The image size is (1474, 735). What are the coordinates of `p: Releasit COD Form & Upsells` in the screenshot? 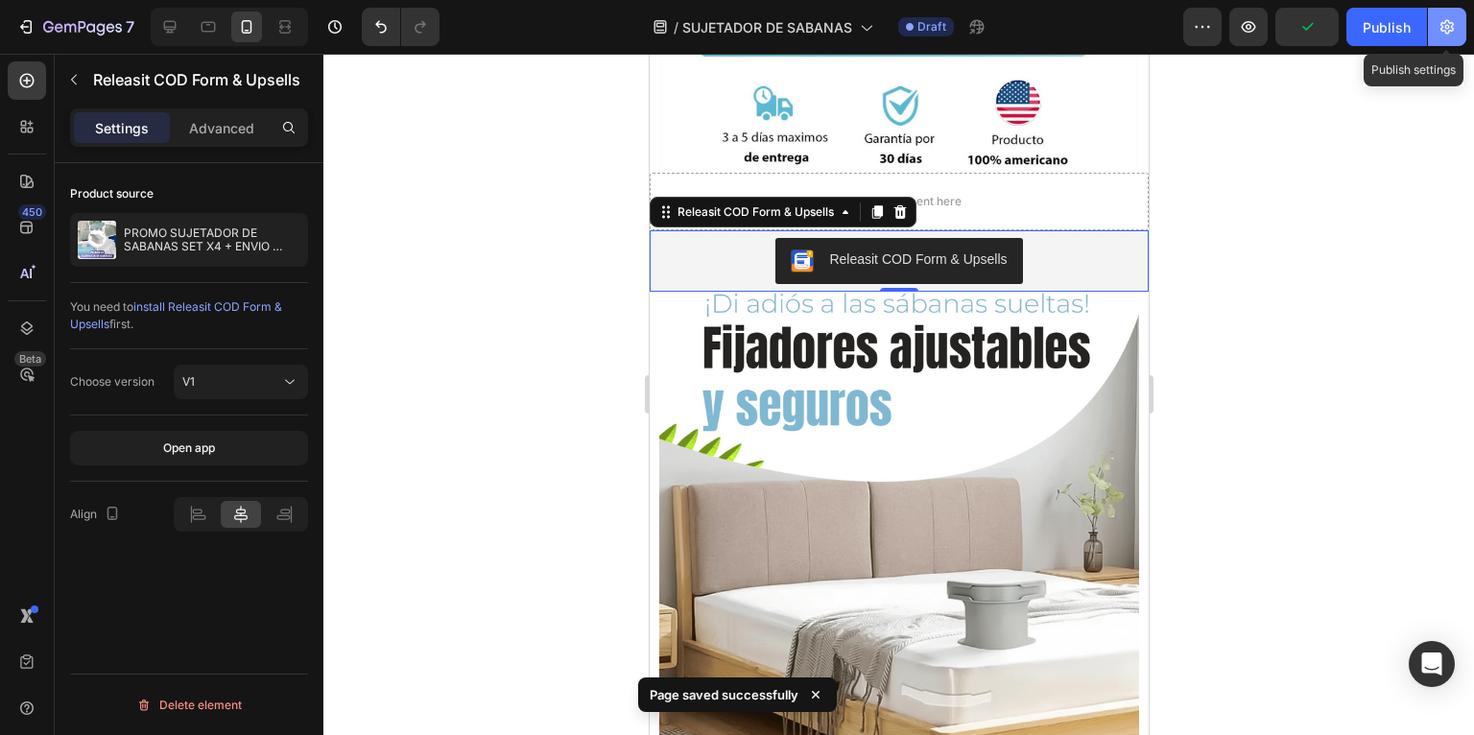 It's located at (197, 80).